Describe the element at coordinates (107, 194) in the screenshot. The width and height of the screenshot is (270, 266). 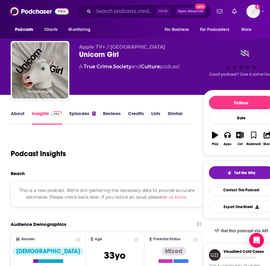
I see `span: This is a new podcast. We’re still gathering the necessary data to provide accurate estimates. Pl...` at that location.